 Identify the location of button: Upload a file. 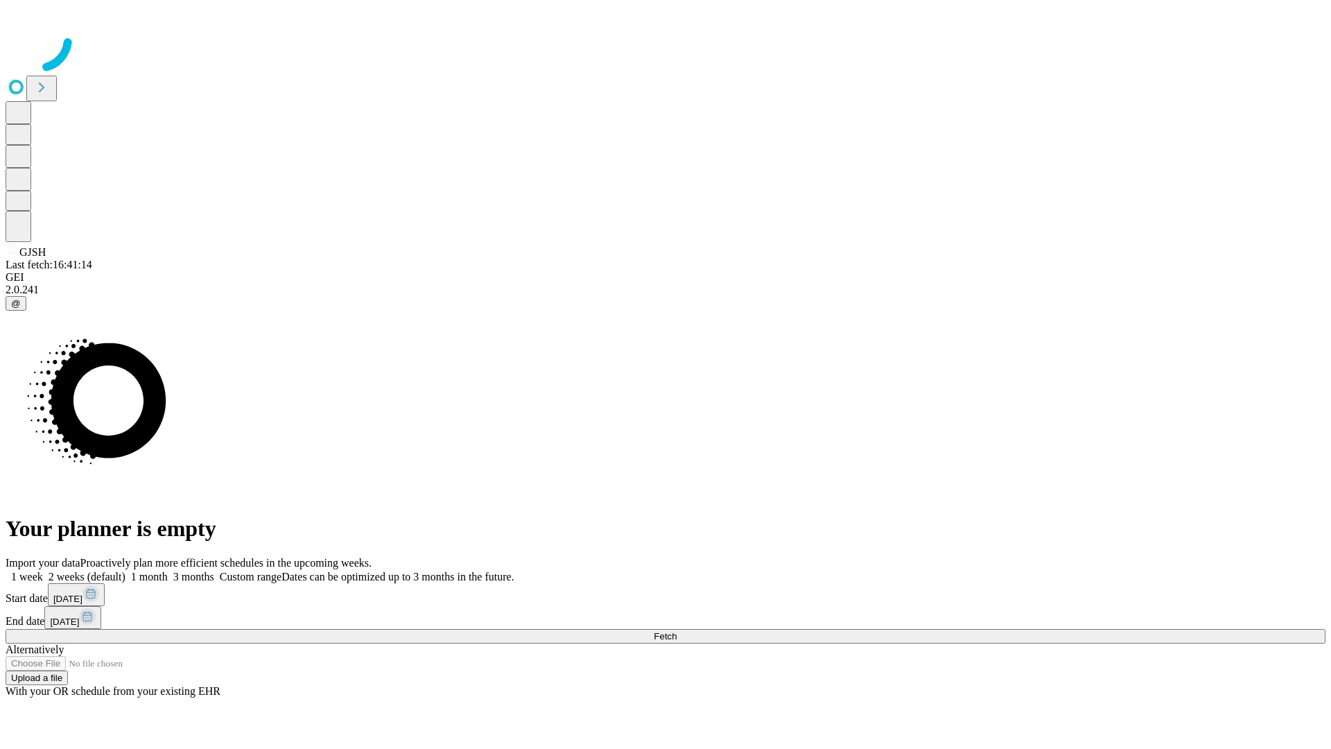
(37, 677).